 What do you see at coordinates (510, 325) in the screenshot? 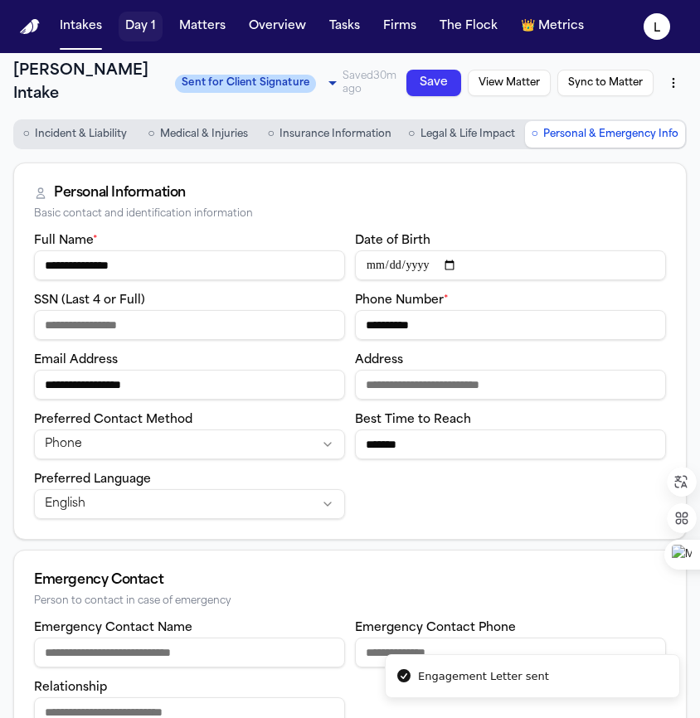
I see `input: Phone number` at bounding box center [510, 325].